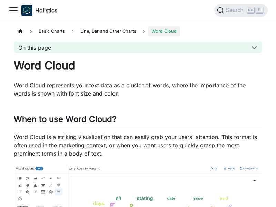 Image resolution: width=276 pixels, height=207 pixels. Describe the element at coordinates (241, 10) in the screenshot. I see `button: Search (Ctrl+K)` at that location.